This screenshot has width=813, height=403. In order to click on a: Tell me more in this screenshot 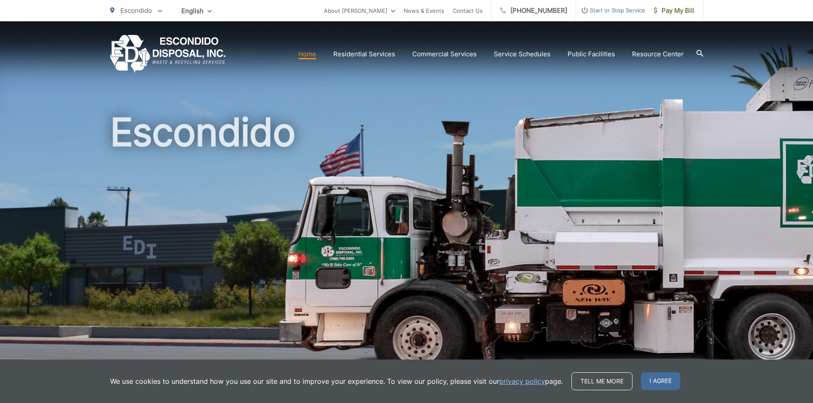, I will do `click(601, 381)`.